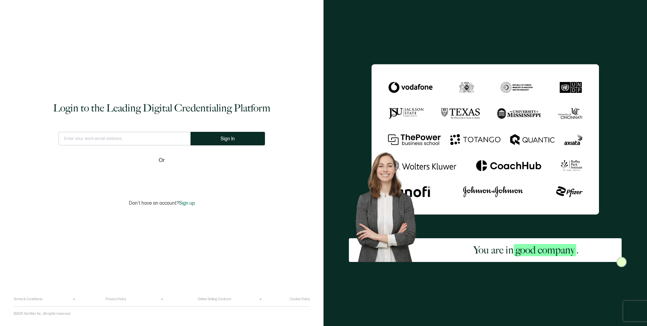  What do you see at coordinates (526, 250) in the screenshot?
I see `h2: You are in .` at bounding box center [526, 250].